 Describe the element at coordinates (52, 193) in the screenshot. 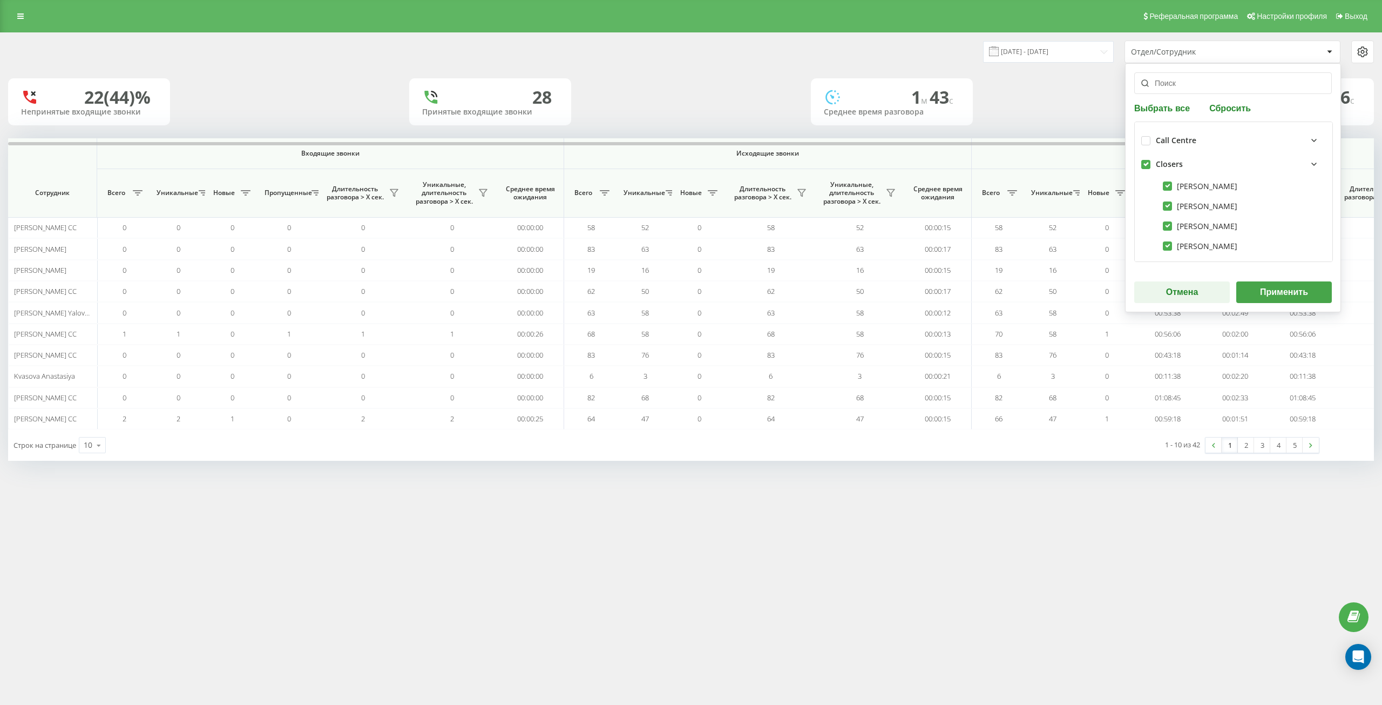

I see `span: Сотрудник` at that location.